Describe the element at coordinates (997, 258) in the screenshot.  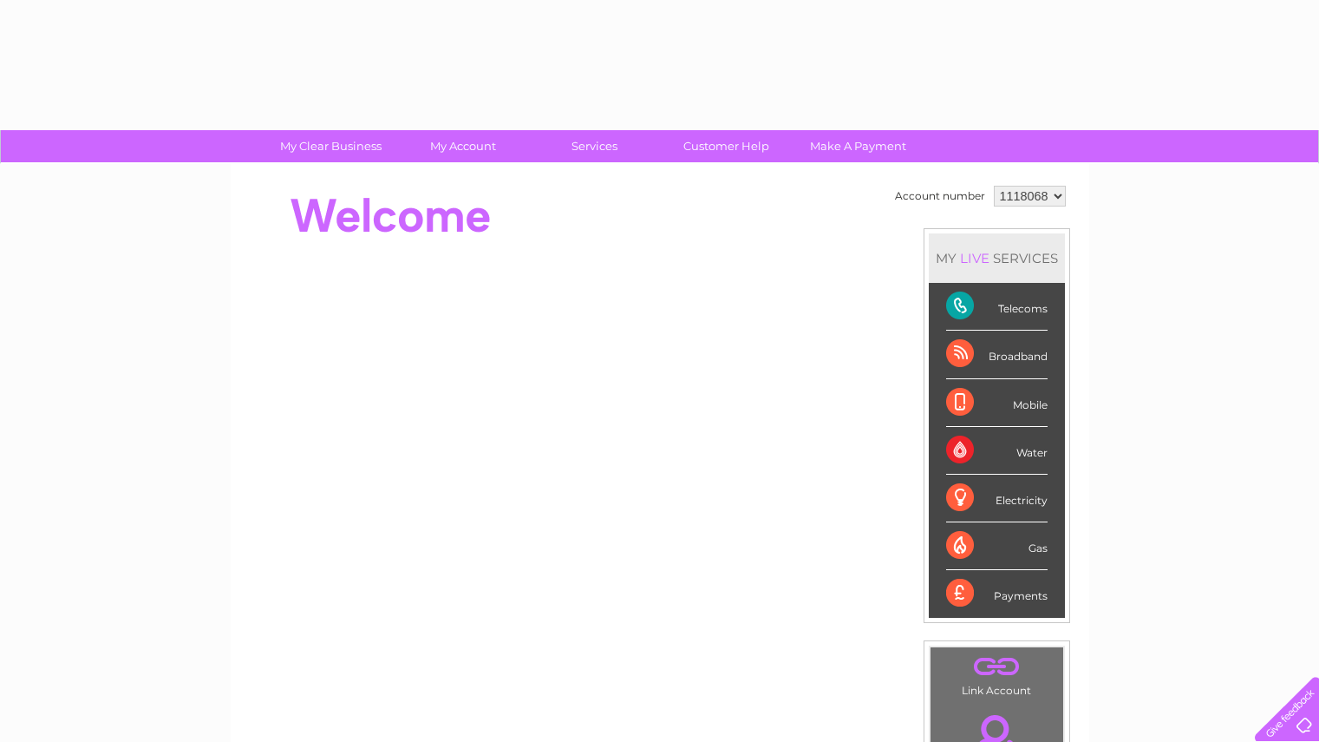
I see `div: MY SERVICES` at that location.